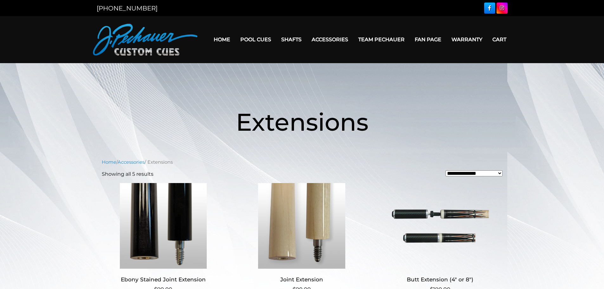  Describe the element at coordinates (163, 226) in the screenshot. I see `img: Ebony Stained Joint Extension` at that location.